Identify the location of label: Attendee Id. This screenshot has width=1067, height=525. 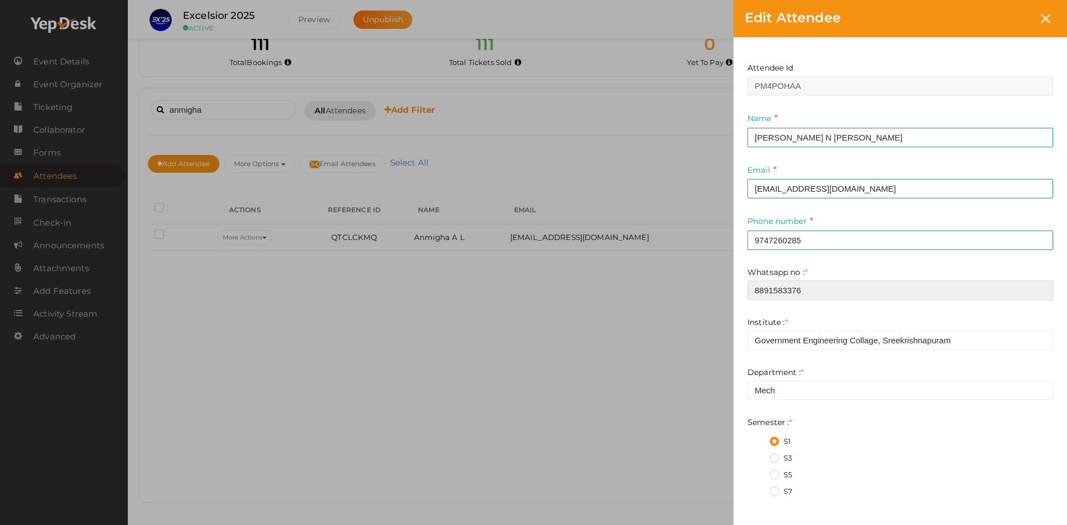
(770, 68).